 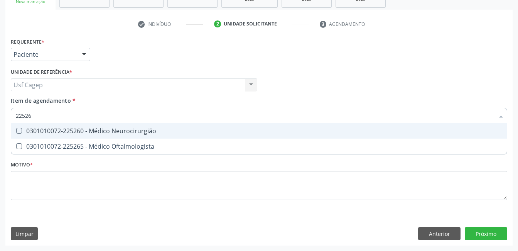 What do you see at coordinates (27, 42) in the screenshot?
I see `label: Requerente` at bounding box center [27, 42].